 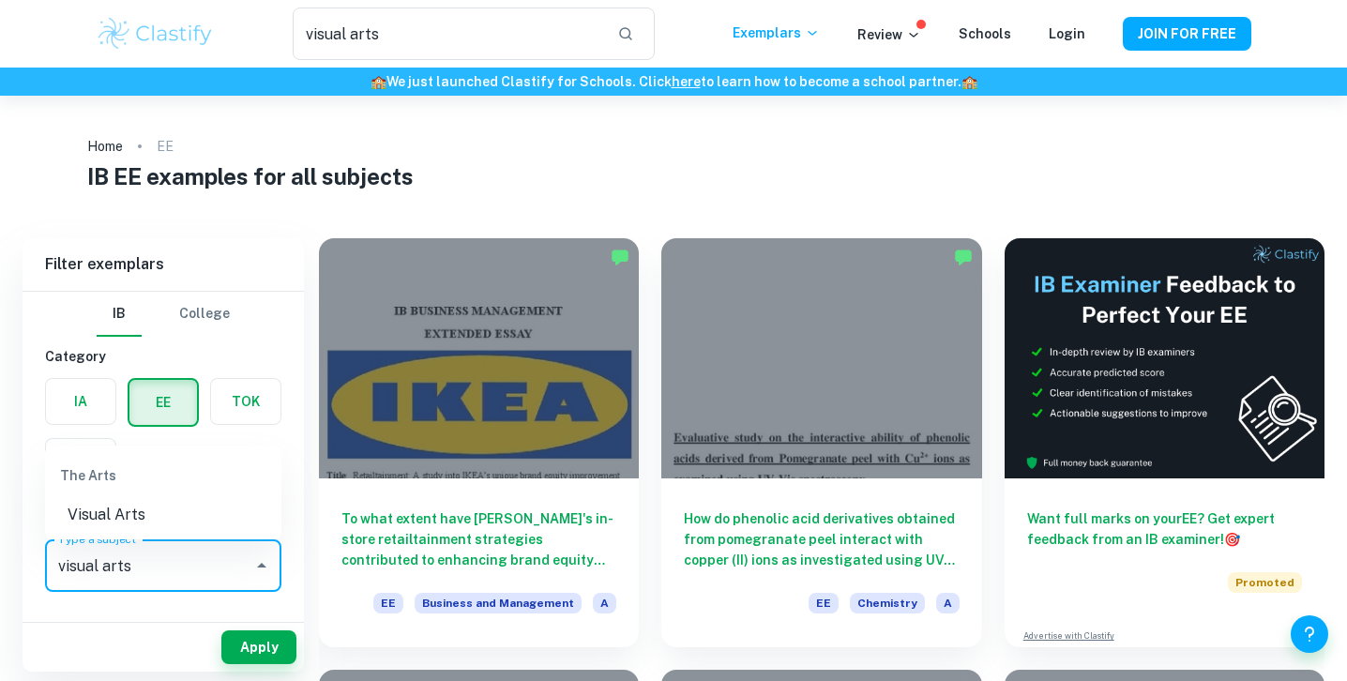 What do you see at coordinates (155, 34) in the screenshot?
I see `img: Clastify logo` at bounding box center [155, 34].